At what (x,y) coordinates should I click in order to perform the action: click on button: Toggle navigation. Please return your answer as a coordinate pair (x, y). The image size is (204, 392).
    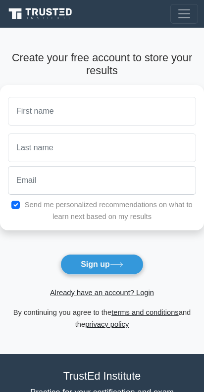
    Looking at the image, I should click on (184, 14).